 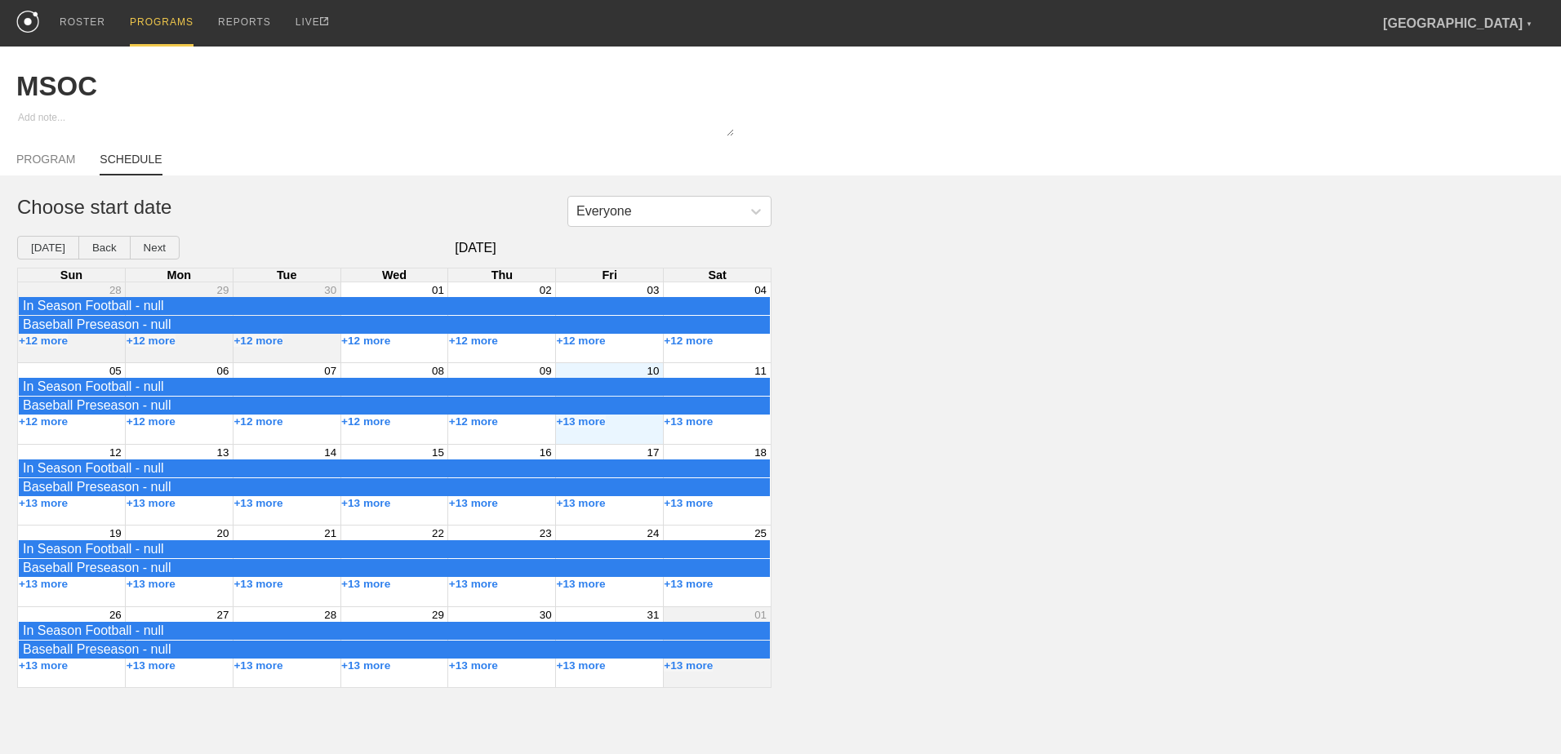 What do you see at coordinates (652, 371) in the screenshot?
I see `button: 10` at bounding box center [652, 371].